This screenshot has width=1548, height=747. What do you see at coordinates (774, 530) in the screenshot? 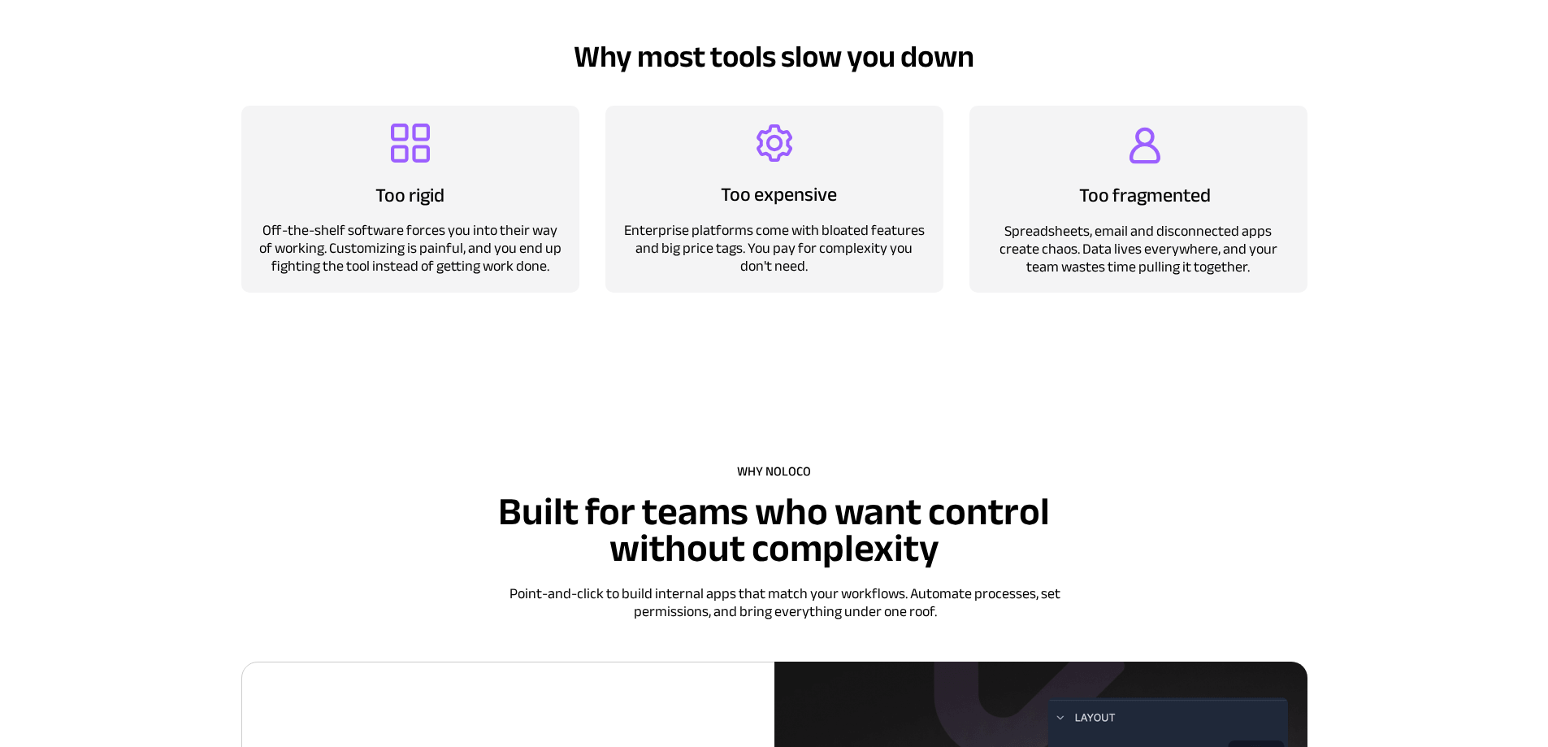
I see `span: Built for teams who want control without complexity` at bounding box center [774, 530].